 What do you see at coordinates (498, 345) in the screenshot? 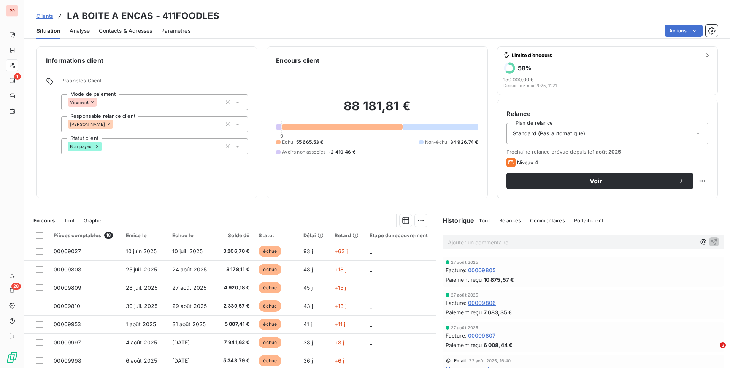
I see `span: 6 008,44 €` at bounding box center [498, 345].